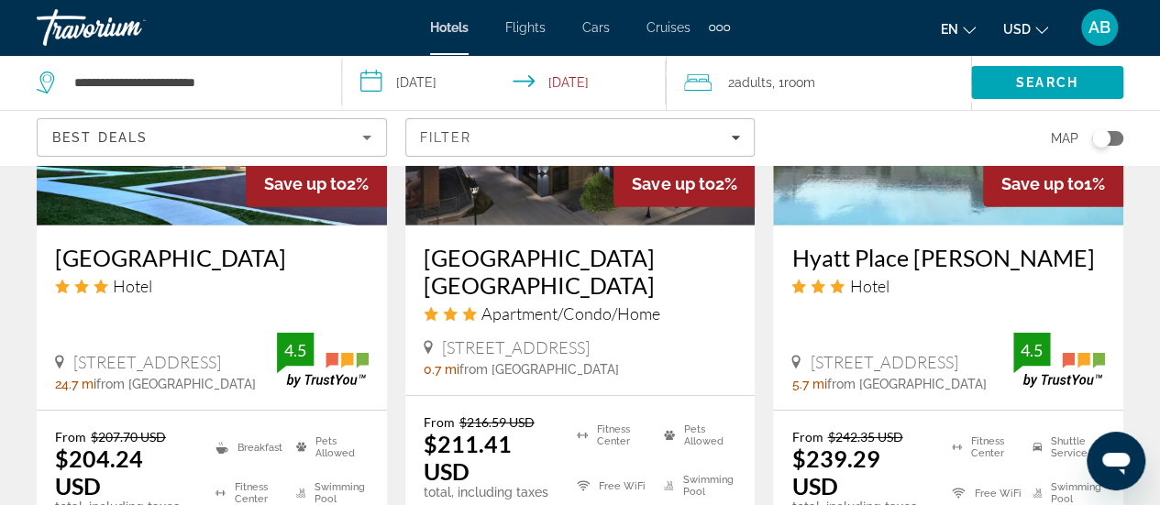 The image size is (1160, 505). Describe the element at coordinates (596, 28) in the screenshot. I see `span: Cars` at that location.